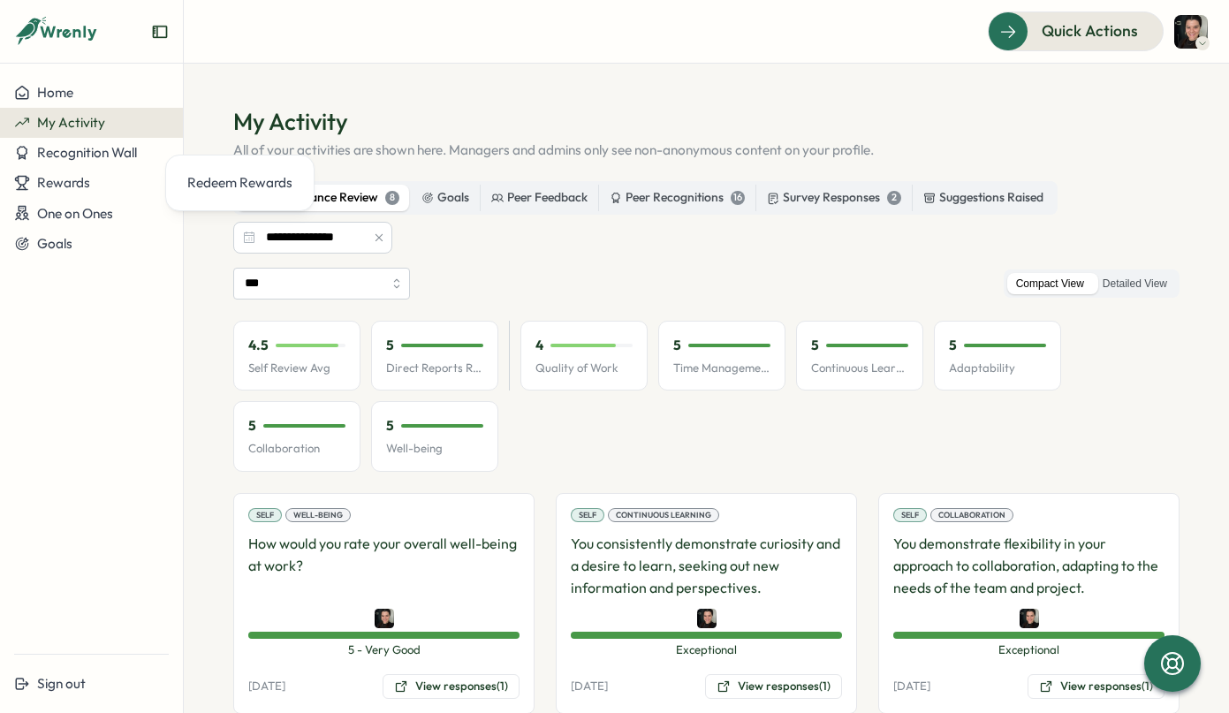 This screenshot has height=713, width=1229. What do you see at coordinates (663, 515) in the screenshot?
I see `div: Continuous Learning` at bounding box center [663, 515].